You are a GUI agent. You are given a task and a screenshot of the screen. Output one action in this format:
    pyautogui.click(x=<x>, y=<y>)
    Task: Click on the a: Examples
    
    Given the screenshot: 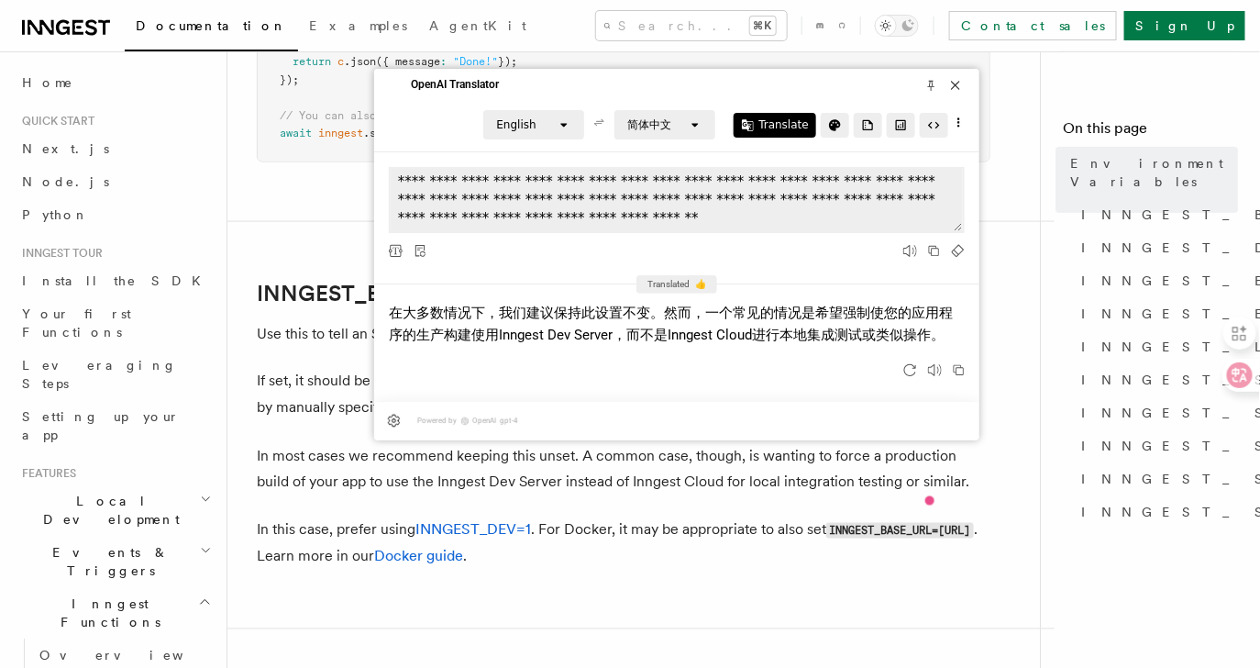 What is the action you would take?
    pyautogui.click(x=358, y=28)
    